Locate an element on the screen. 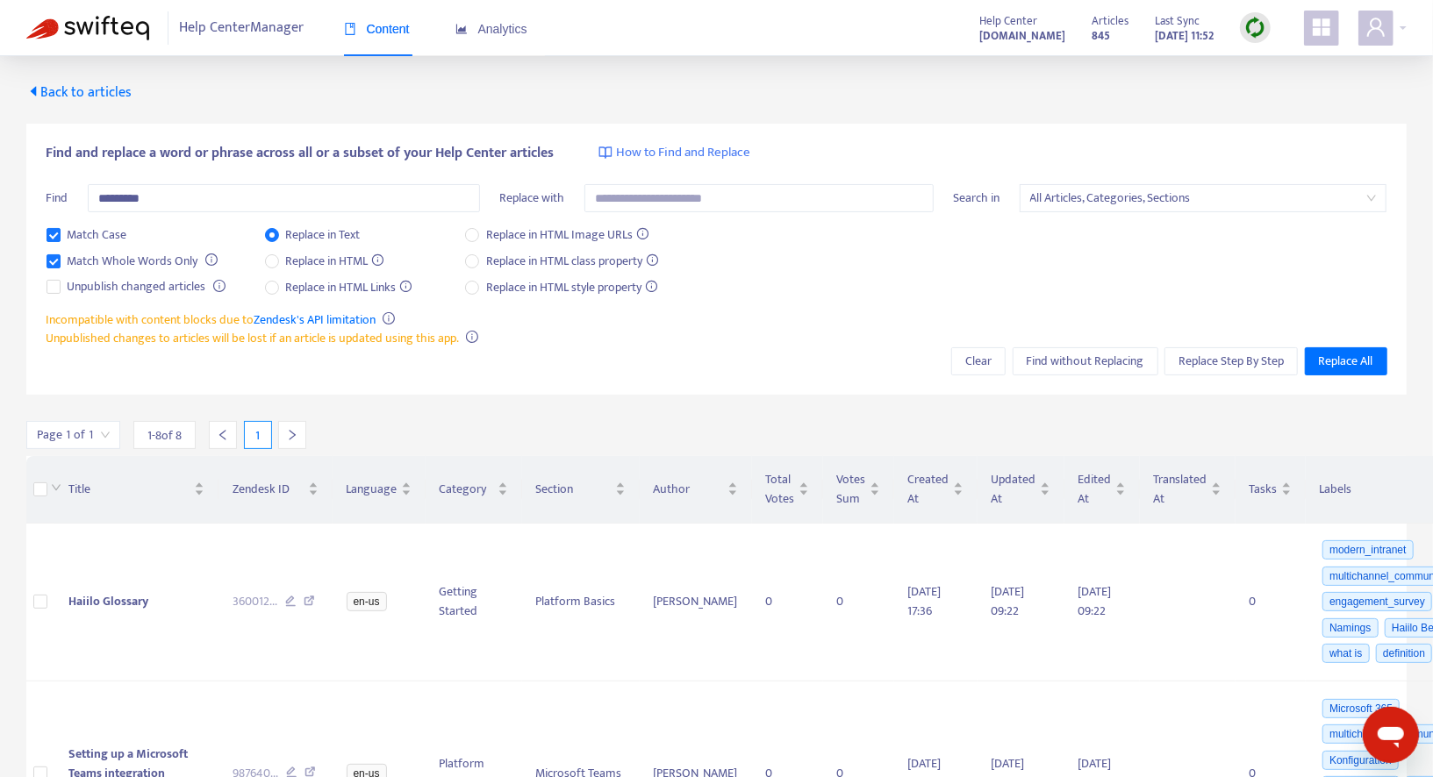 The image size is (1433, 777). span: Votes Sum is located at coordinates (851, 490).